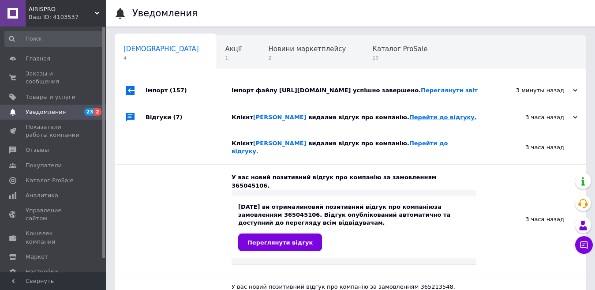  Describe the element at coordinates (280, 242) in the screenshot. I see `a: Переглянути відгук` at that location.